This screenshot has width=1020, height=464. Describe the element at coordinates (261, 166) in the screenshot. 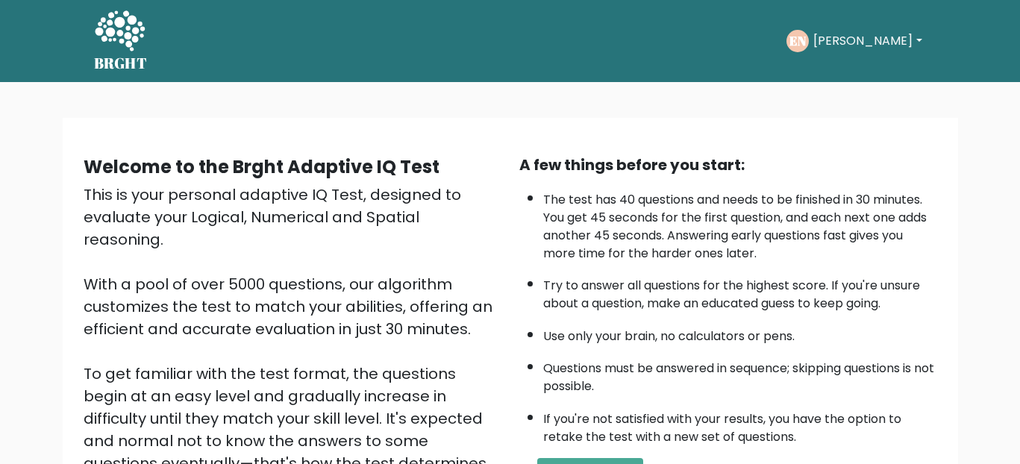

I see `b: Welcome to the Brght Adaptive IQ Test` at that location.